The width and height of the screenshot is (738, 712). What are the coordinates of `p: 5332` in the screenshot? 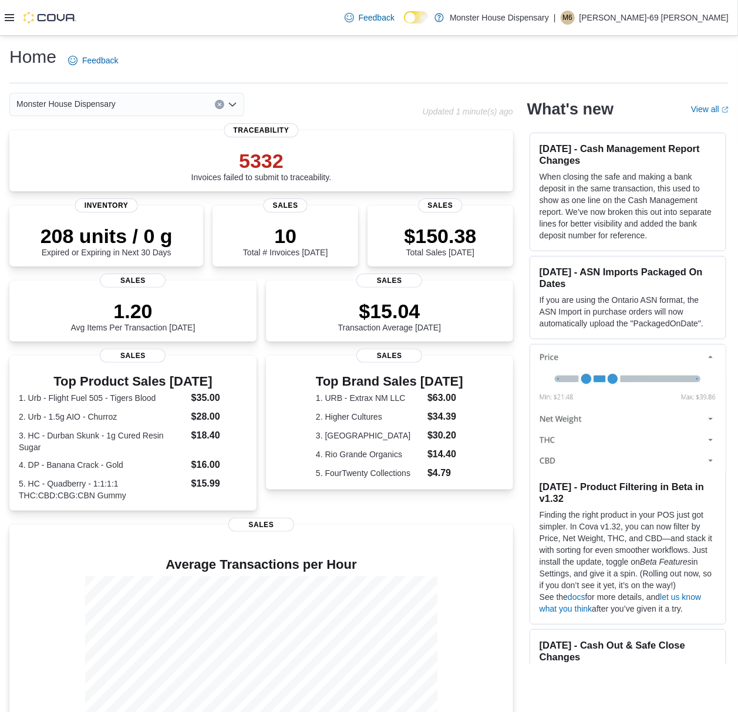 It's located at (261, 161).